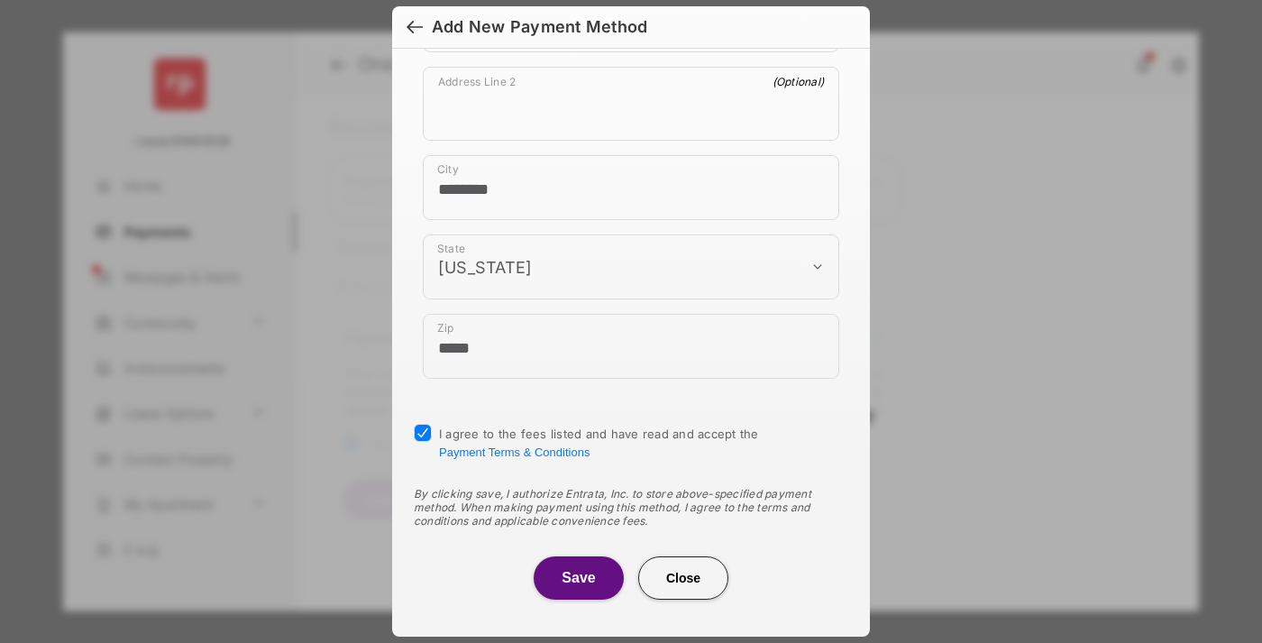 This screenshot has width=1262, height=643. I want to click on button: Save, so click(579, 578).